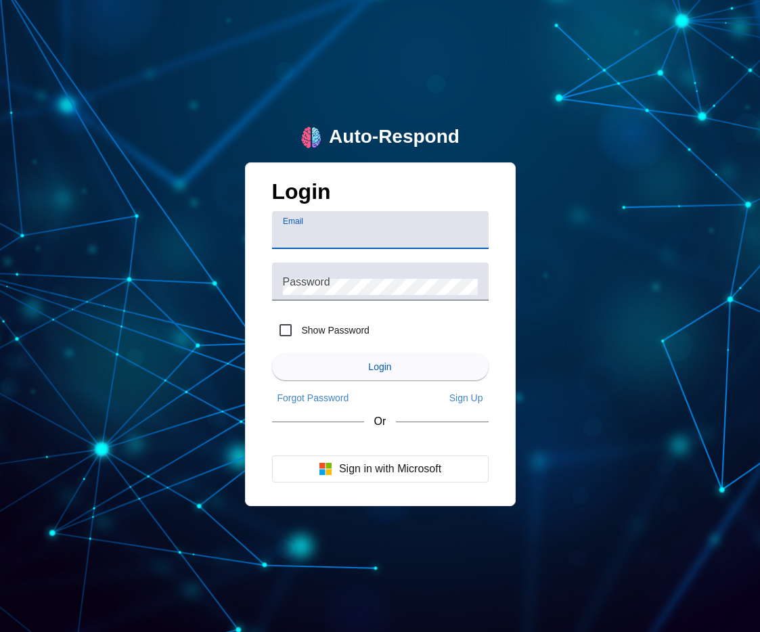  I want to click on mat-label: Password, so click(306, 281).